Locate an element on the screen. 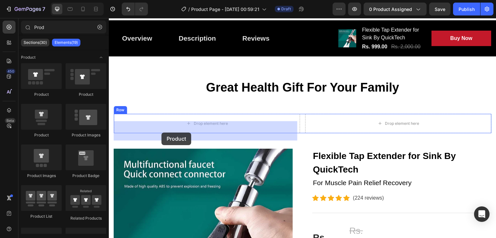  div: Open Intercom Messenger is located at coordinates (482, 214).